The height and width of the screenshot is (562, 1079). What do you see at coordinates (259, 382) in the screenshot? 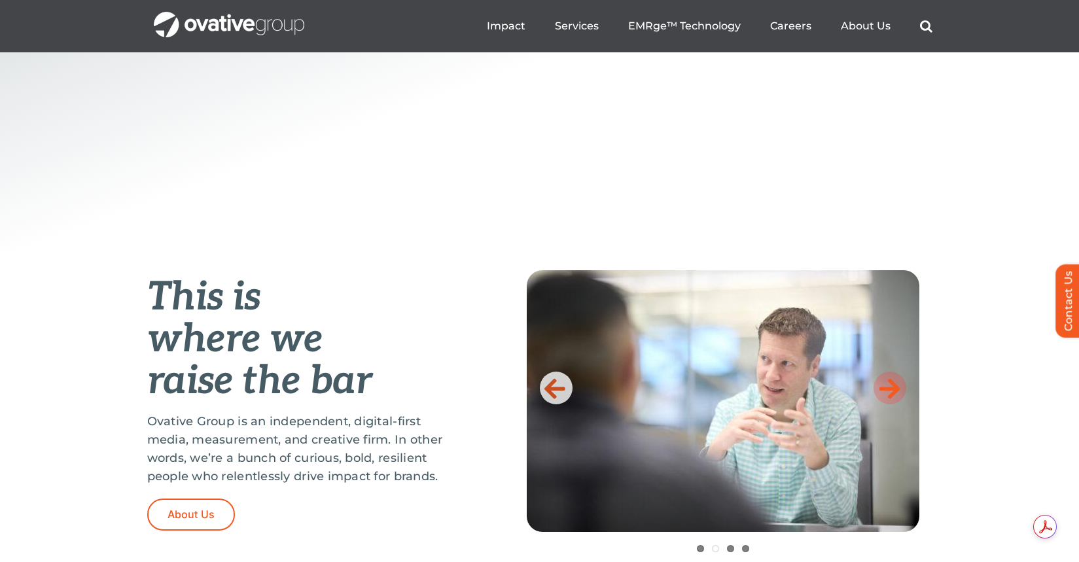
I see `em: raise the bar` at bounding box center [259, 382].